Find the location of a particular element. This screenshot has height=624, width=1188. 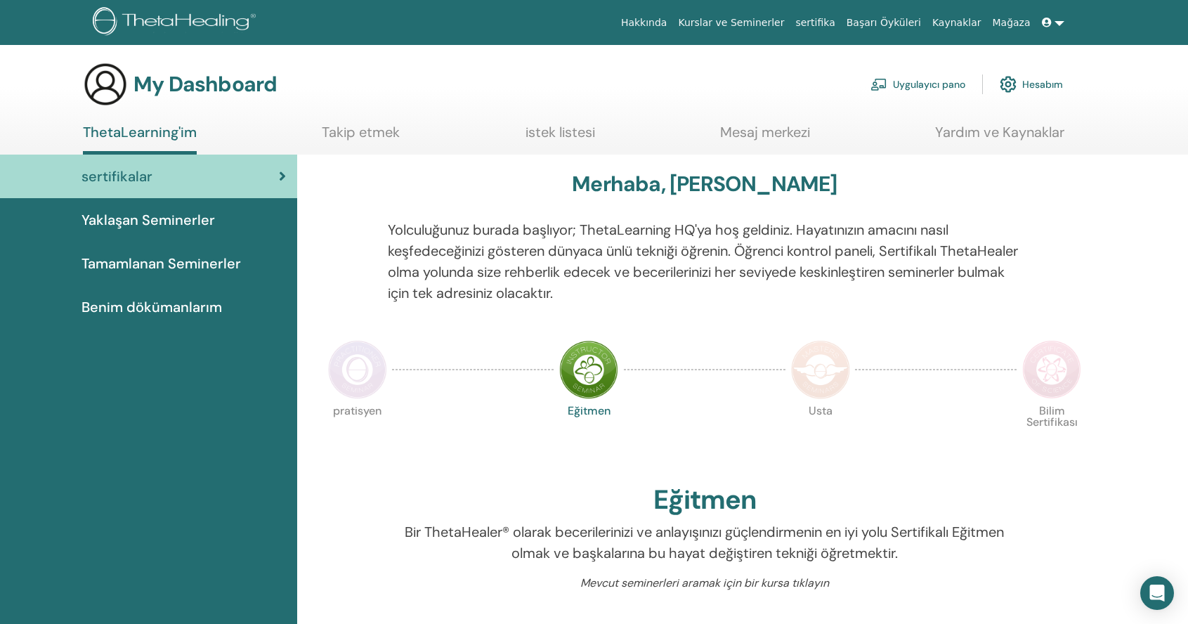

img: logo.png is located at coordinates (176, 22).